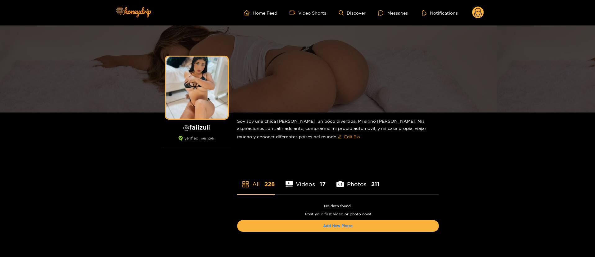  What do you see at coordinates (306, 180) in the screenshot?
I see `li: Videos` at bounding box center [306, 180].